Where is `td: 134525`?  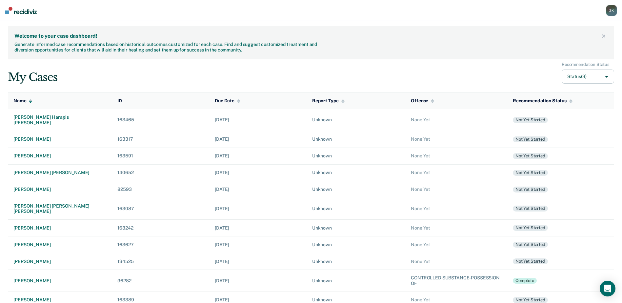
td: 134525 is located at coordinates (161, 261).